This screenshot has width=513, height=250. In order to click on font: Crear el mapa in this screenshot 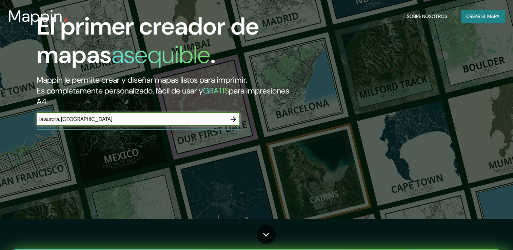, I will do `click(483, 16)`.